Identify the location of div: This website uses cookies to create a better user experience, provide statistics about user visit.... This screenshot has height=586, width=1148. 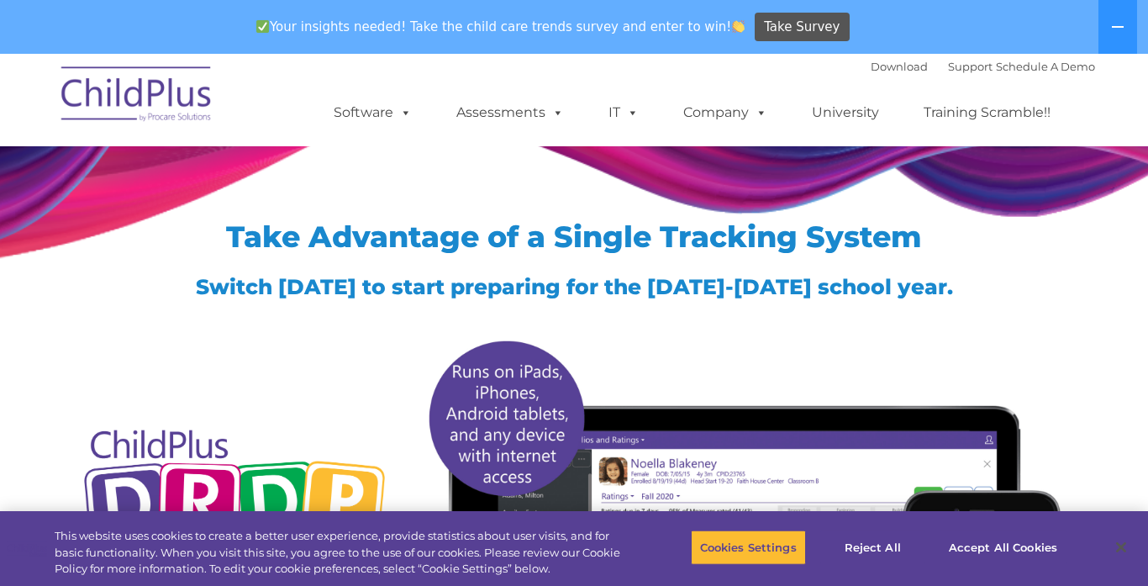
(343, 552).